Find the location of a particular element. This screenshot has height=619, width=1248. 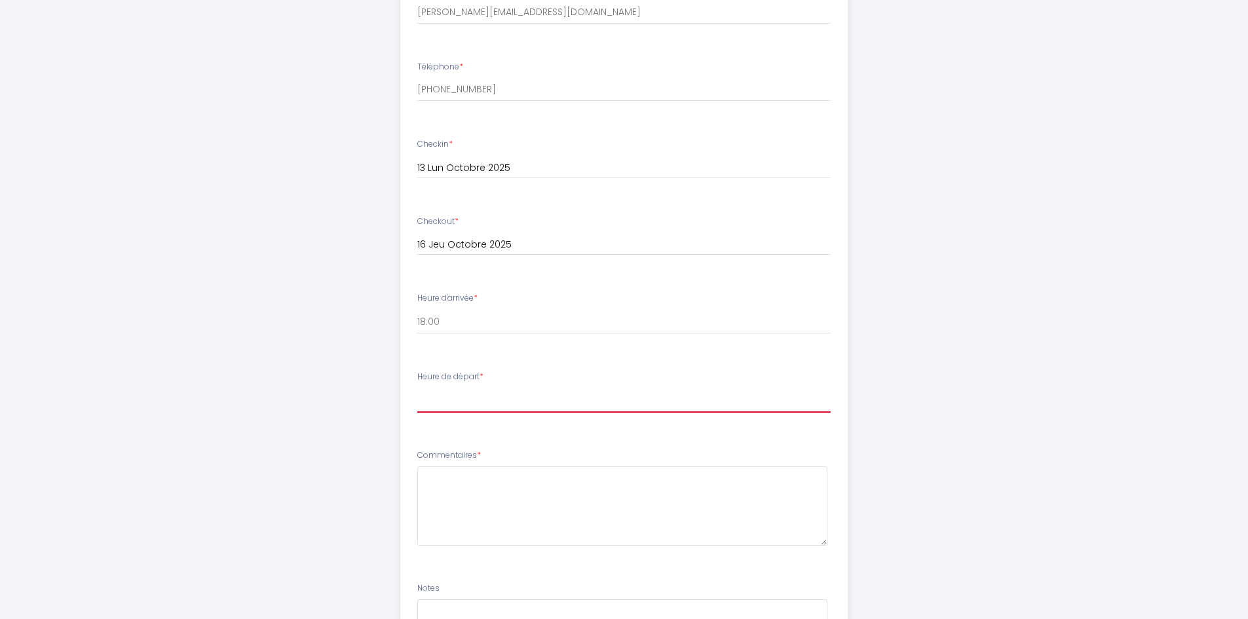

label: Heure de départ is located at coordinates (450, 377).